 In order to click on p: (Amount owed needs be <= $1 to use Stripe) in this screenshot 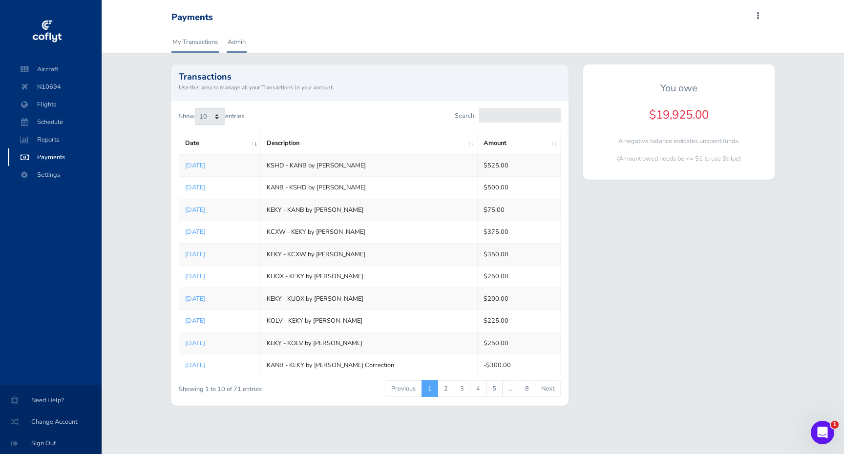, I will do `click(679, 159)`.